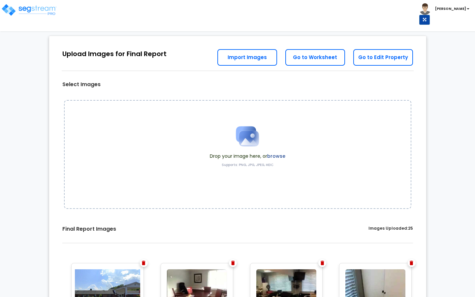 The height and width of the screenshot is (297, 475). I want to click on label: Final Report Images, so click(89, 229).